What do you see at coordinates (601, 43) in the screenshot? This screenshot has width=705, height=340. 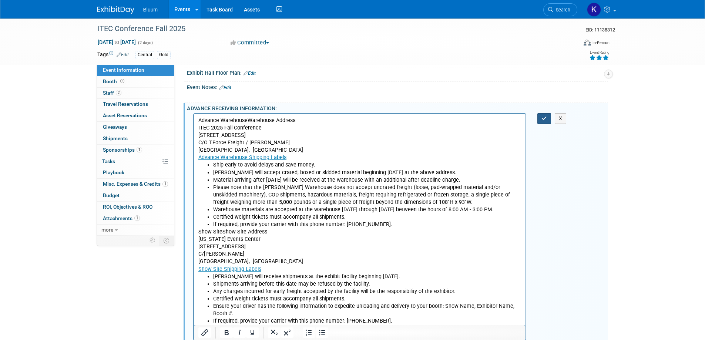 I see `div: In-Person` at bounding box center [601, 43].